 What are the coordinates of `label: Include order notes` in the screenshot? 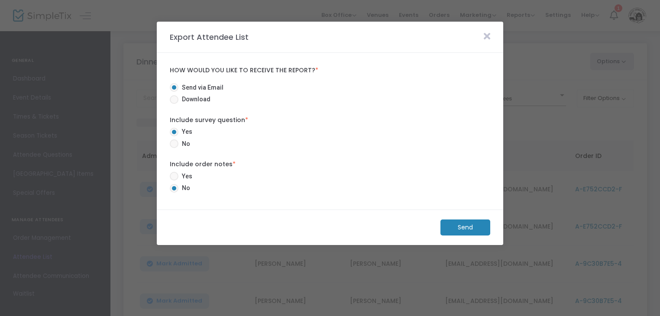 It's located at (330, 164).